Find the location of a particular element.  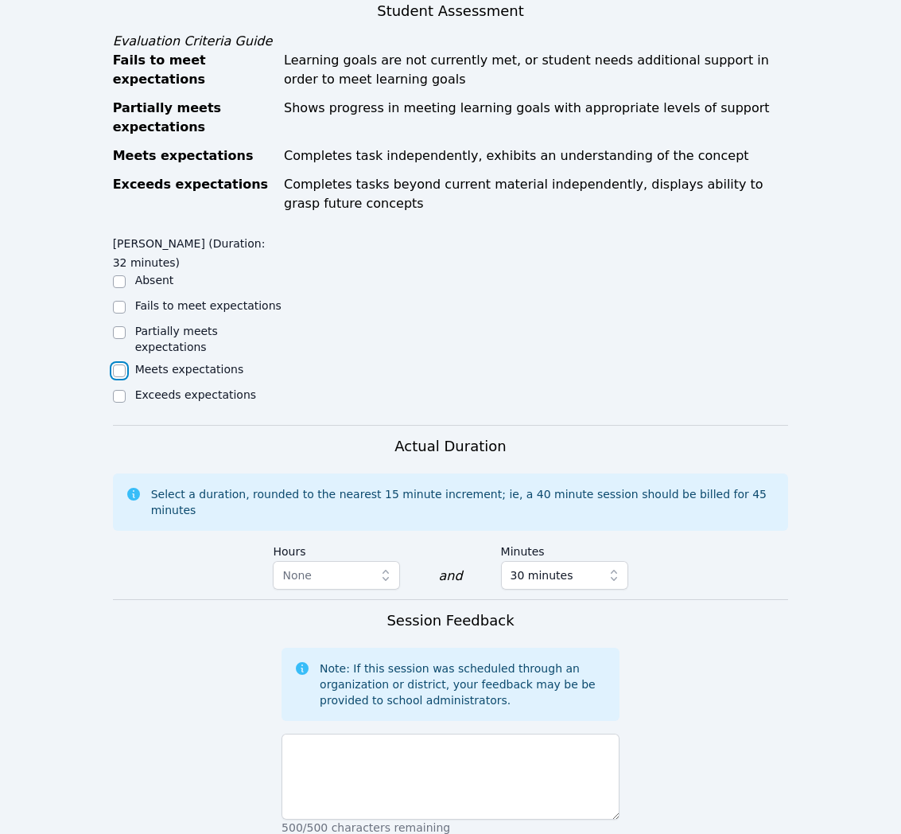

h3: Session Feedback is located at coordinates (450, 620).